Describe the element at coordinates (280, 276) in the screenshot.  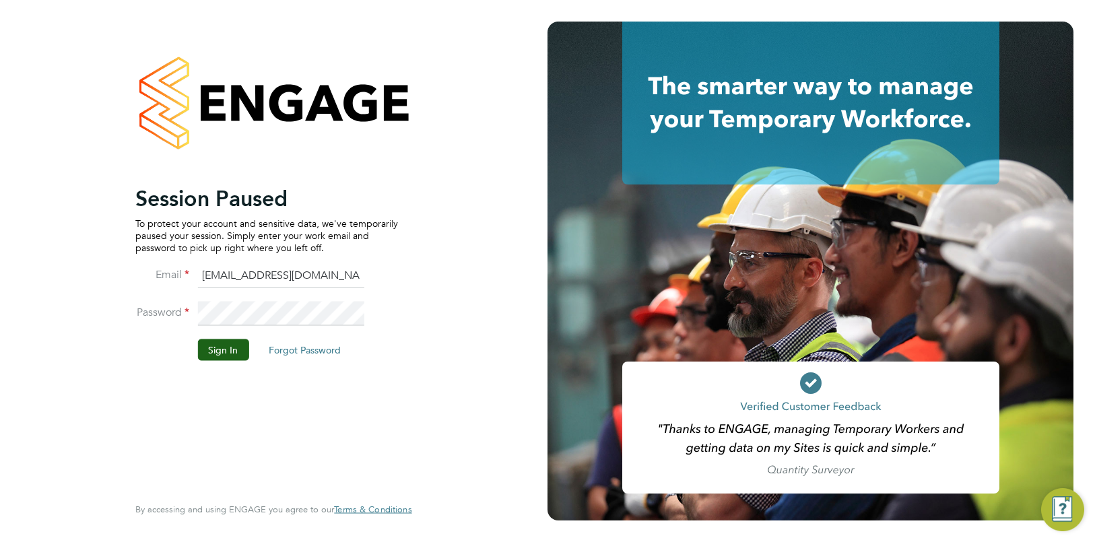
I see `input: Enter your work email...` at that location.